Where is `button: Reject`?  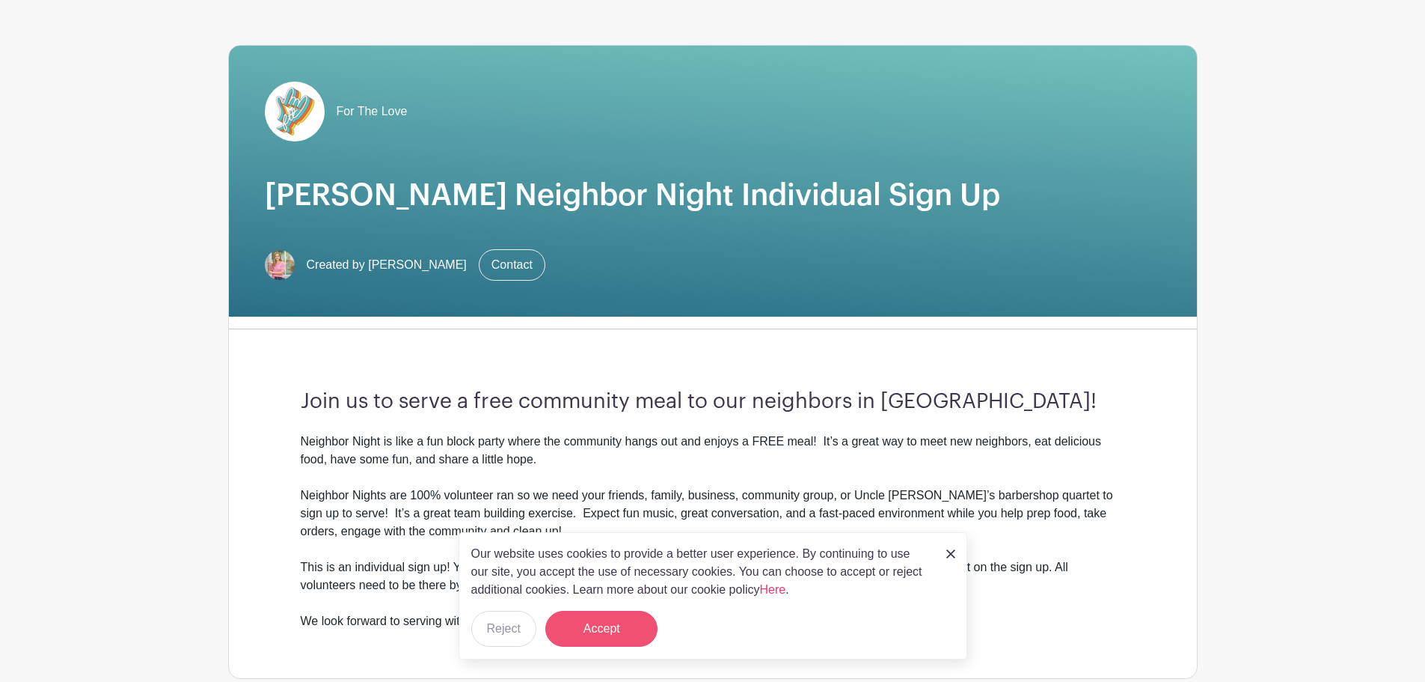 button: Reject is located at coordinates (504, 628).